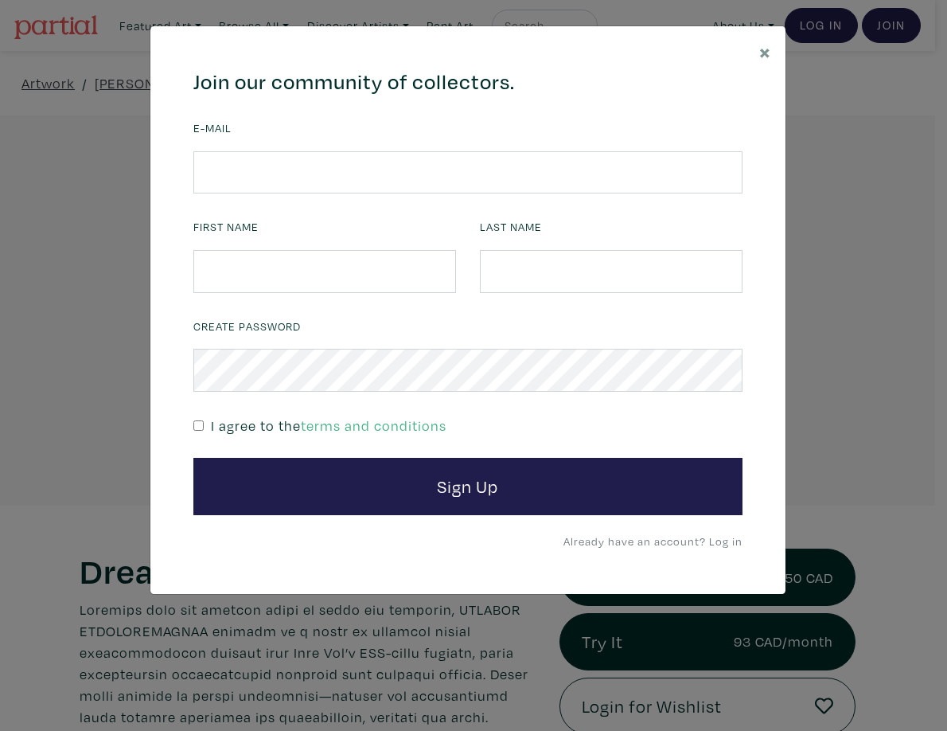  I want to click on a: Already have an account? Log in, so click(653, 540).